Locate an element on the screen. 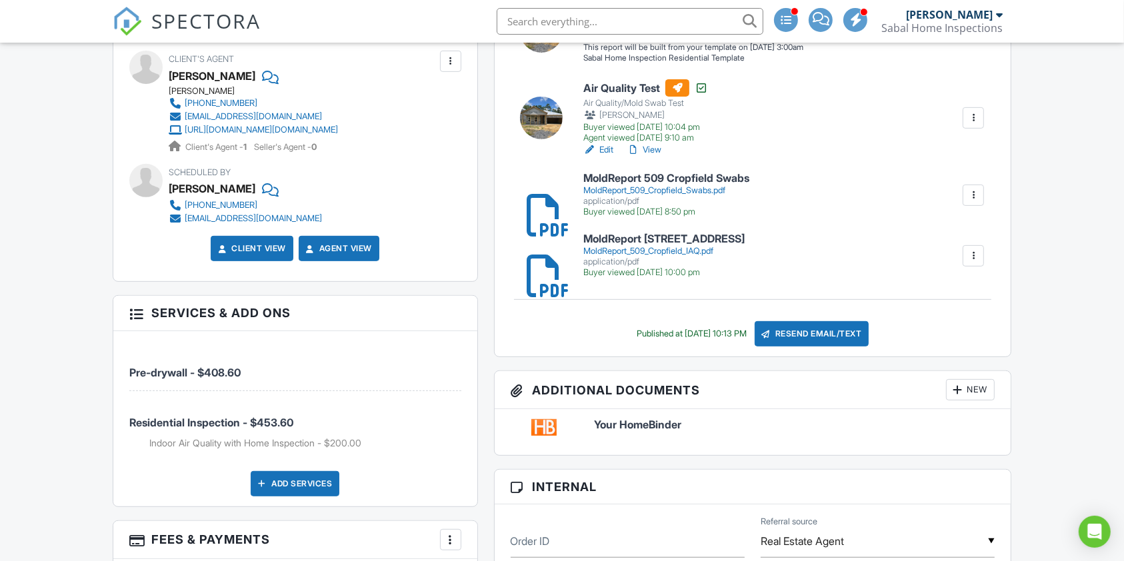 The height and width of the screenshot is (561, 1124). img: homebinder-01ee79ab6597d7457983ebac235b49a047b0a9616a008fb4a345000b08f3b69e.png is located at coordinates (544, 427).